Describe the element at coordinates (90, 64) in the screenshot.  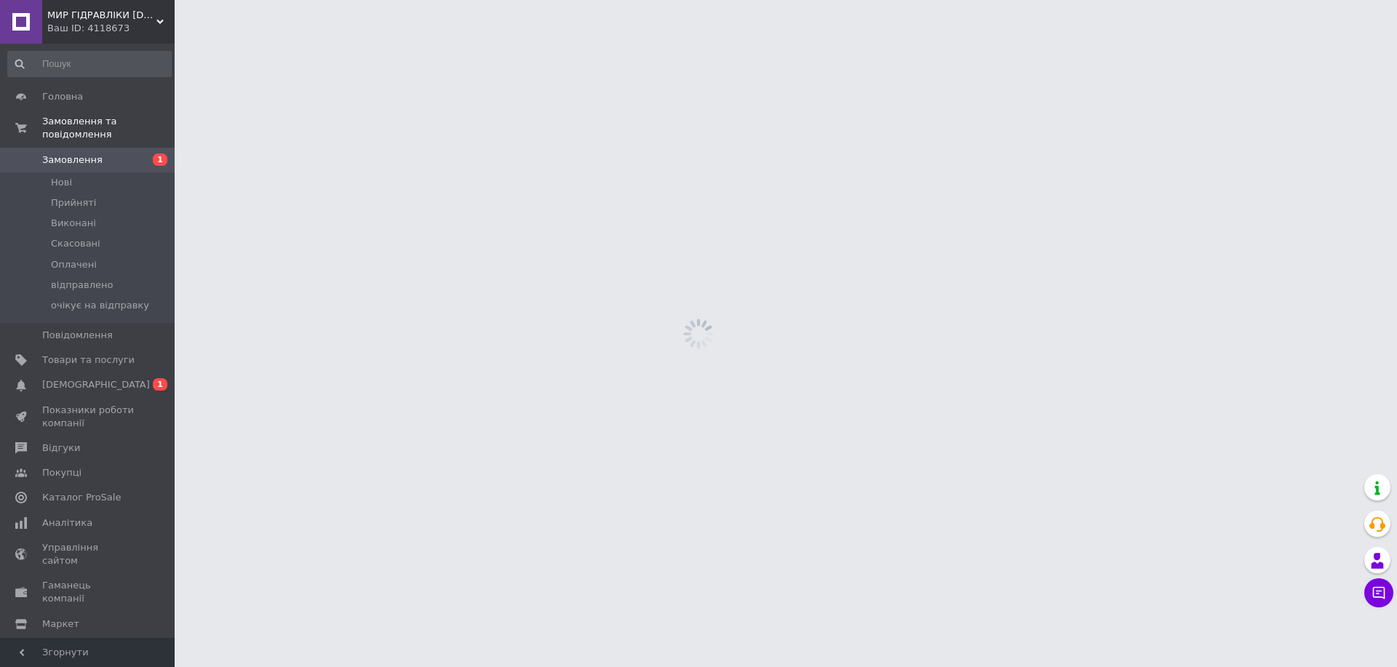
I see `input: Пошук` at that location.